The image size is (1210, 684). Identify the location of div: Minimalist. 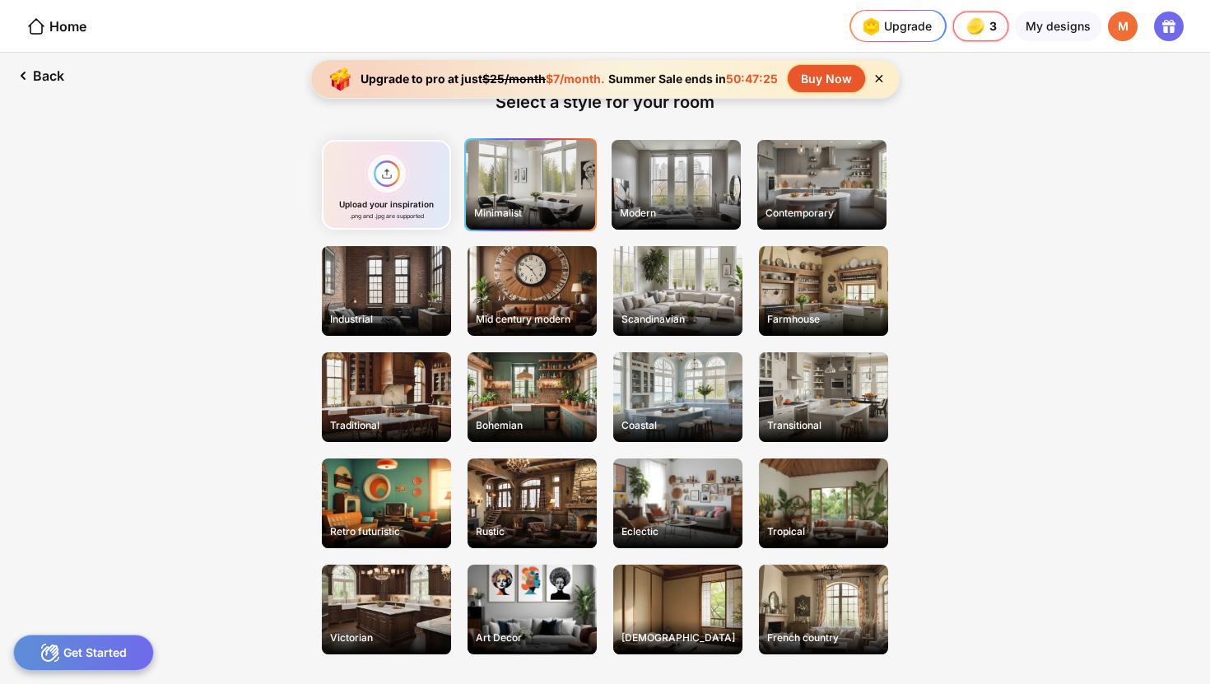
(530, 212).